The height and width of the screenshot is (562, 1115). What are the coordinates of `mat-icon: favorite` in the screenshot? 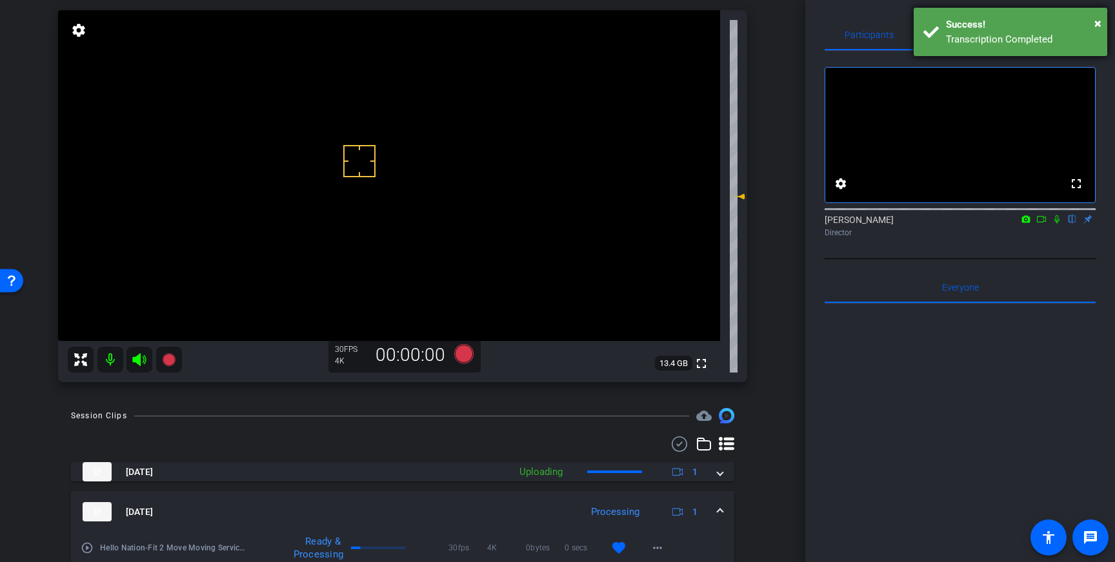 It's located at (619, 548).